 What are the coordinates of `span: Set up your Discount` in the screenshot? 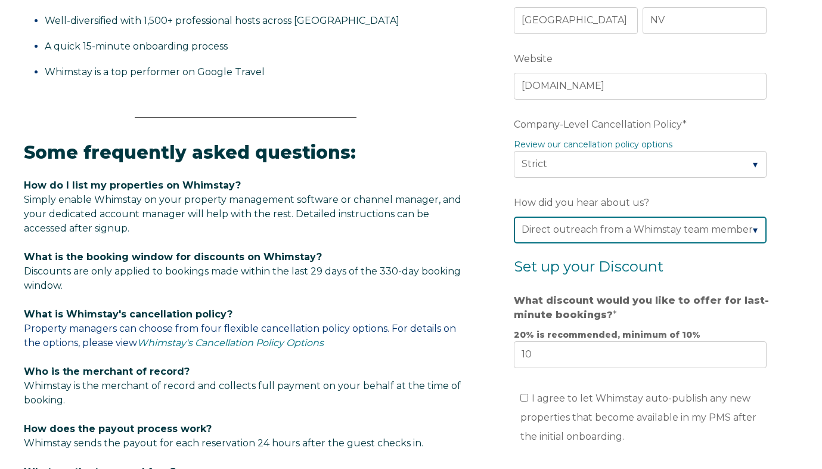 It's located at (589, 266).